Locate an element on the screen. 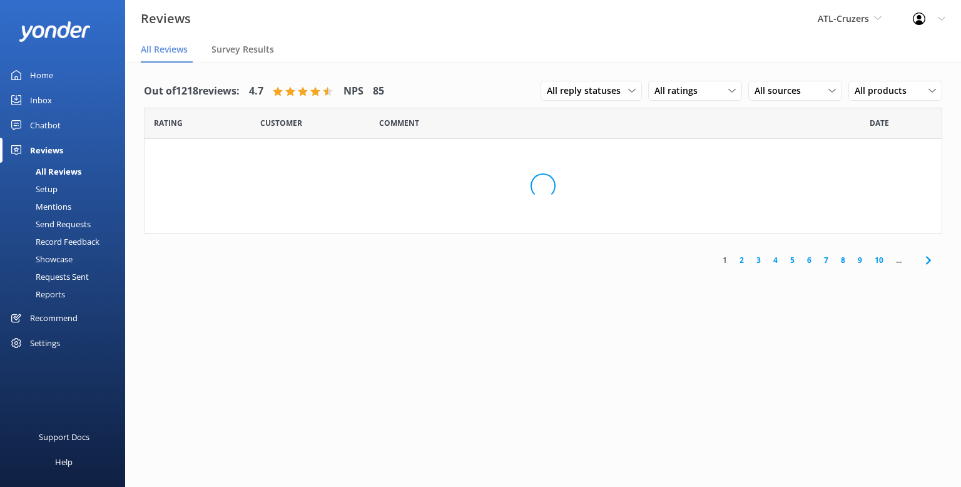 This screenshot has width=961, height=487. img: yonder-white-logo.png is located at coordinates (54, 31).